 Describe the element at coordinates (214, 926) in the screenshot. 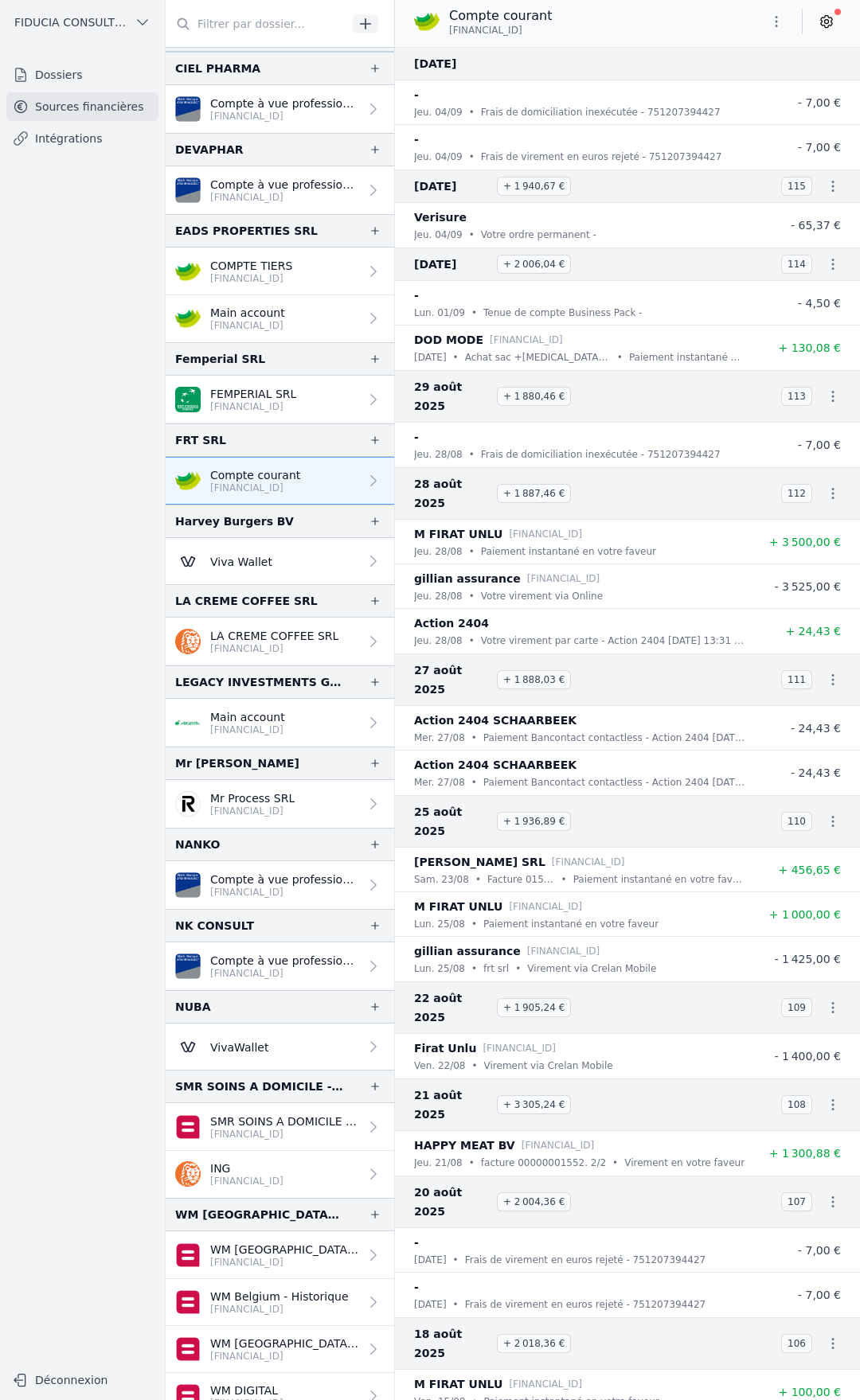

I see `div: NK CONSULT` at that location.